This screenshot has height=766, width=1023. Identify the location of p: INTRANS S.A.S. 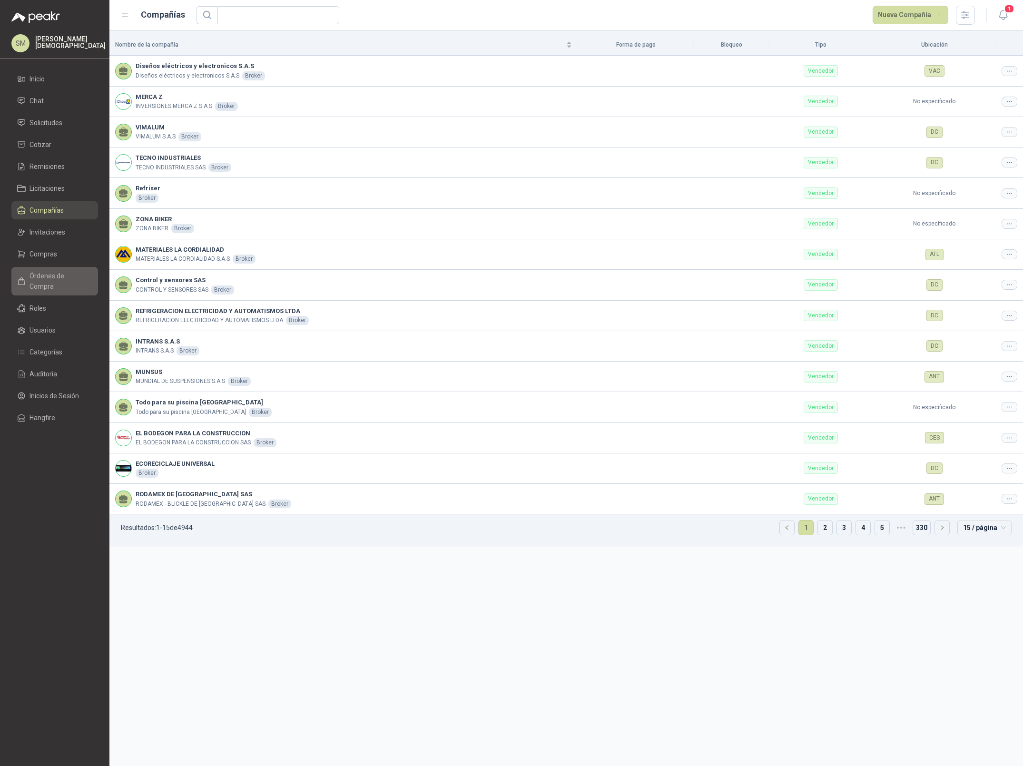
(155, 351).